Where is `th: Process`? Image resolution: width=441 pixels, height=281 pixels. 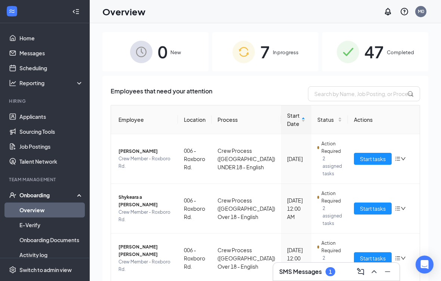
th: Process is located at coordinates (246, 120).